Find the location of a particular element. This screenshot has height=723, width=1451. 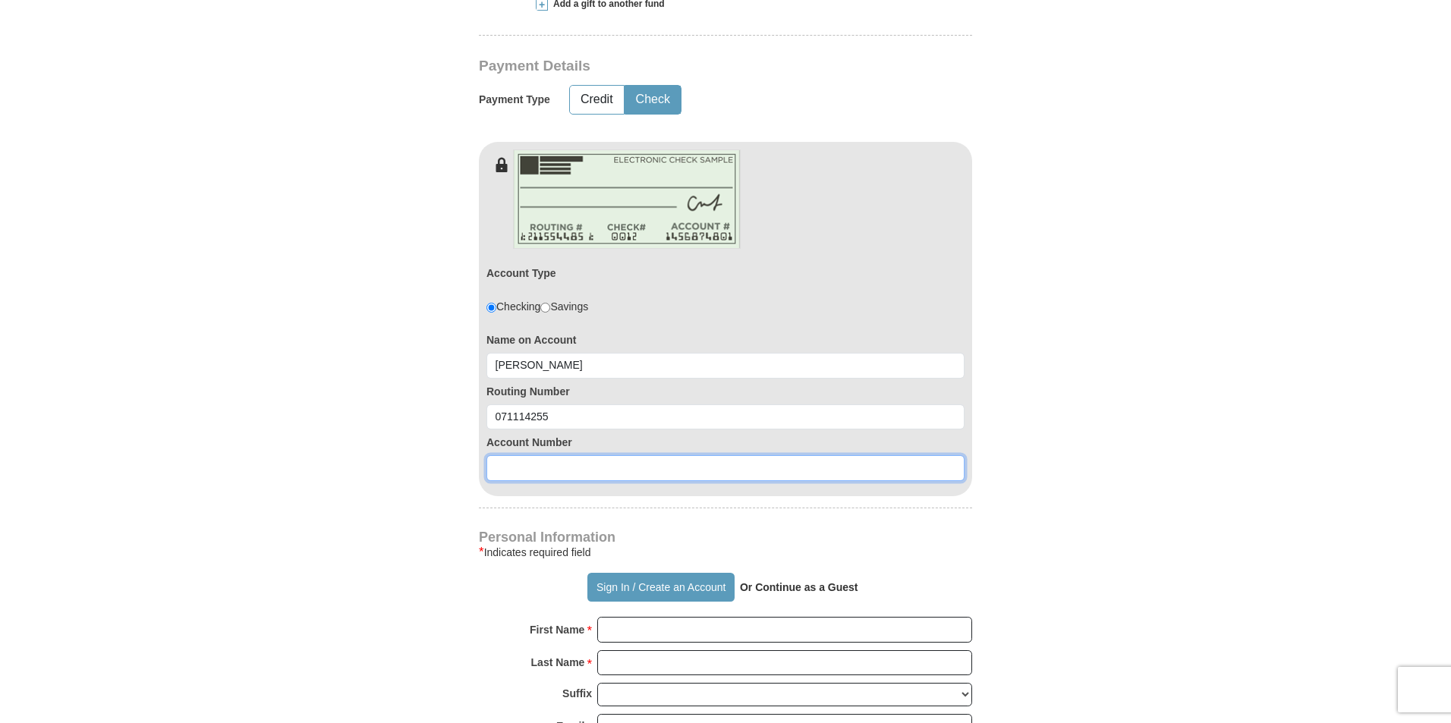

strong: First Name is located at coordinates (557, 630).